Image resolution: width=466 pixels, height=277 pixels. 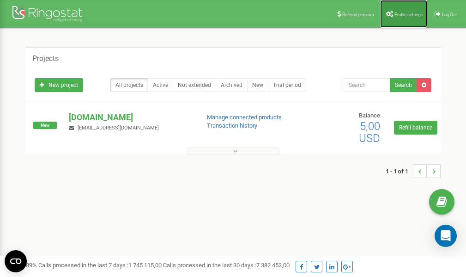 I want to click on span: 5,00 USD, so click(x=369, y=132).